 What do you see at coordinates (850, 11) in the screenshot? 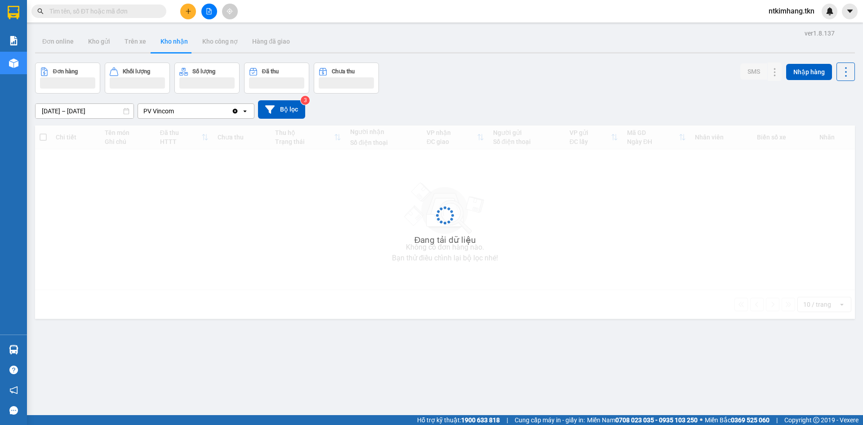
I see `span: caret-down` at bounding box center [850, 11].